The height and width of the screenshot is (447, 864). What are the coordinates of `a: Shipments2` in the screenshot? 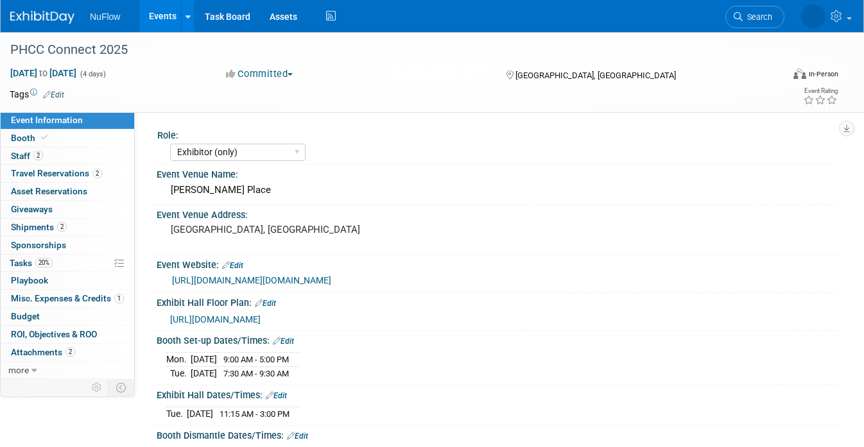 It's located at (67, 227).